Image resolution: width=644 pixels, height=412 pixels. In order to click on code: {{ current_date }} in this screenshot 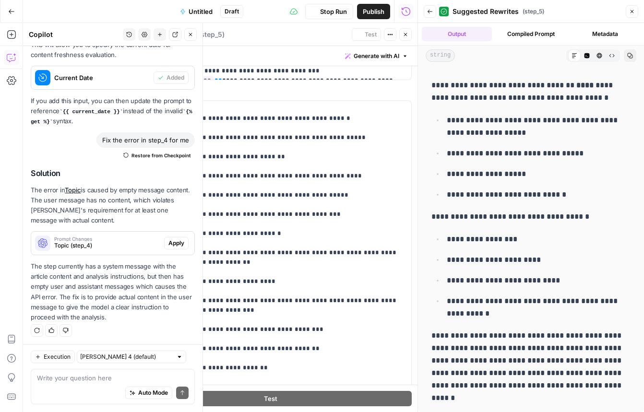, I will do `click(91, 112)`.